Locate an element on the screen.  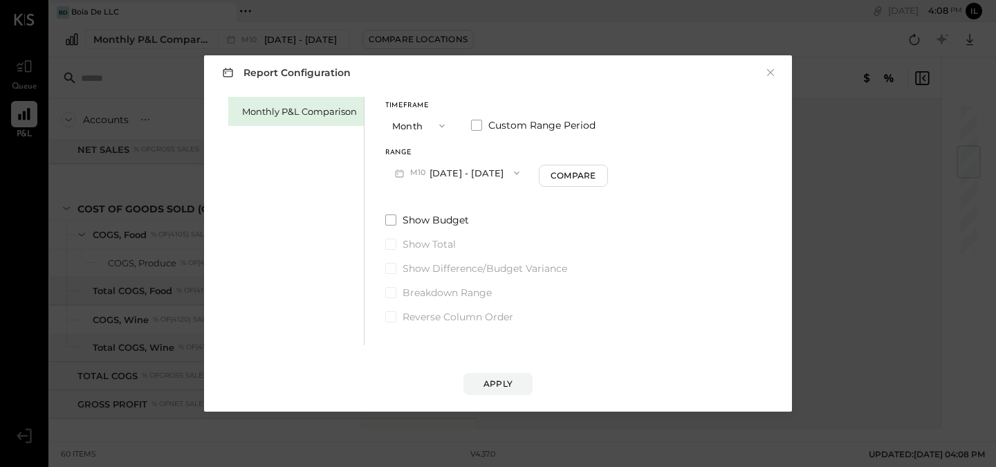
div: Timeframe is located at coordinates (420, 106).